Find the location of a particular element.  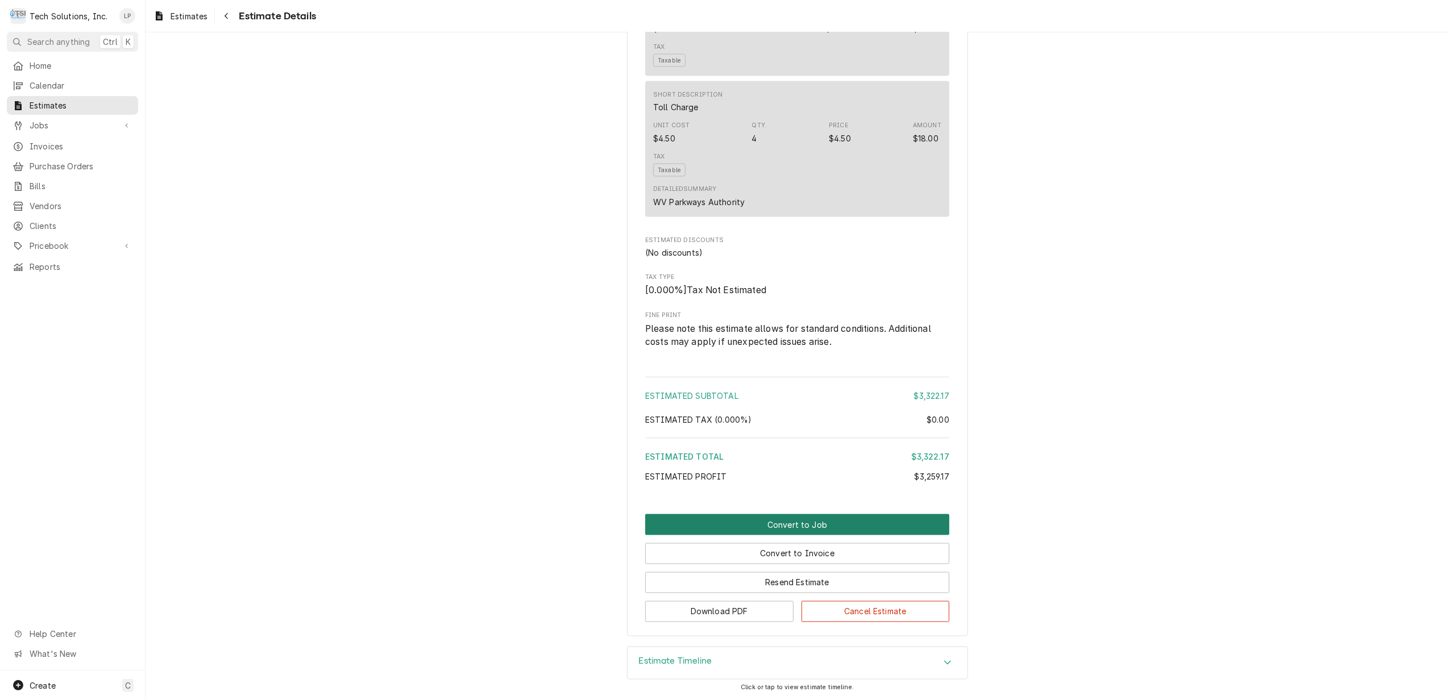

a: Purchase Orders is located at coordinates (72, 166).